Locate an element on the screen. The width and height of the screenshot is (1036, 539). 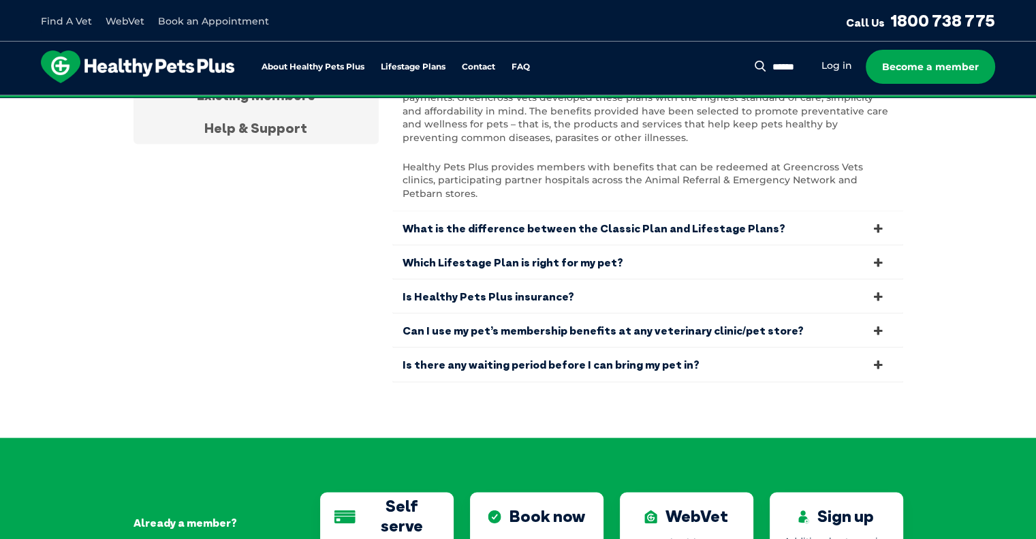
a: Call Us1800 738 775 is located at coordinates (921, 20).